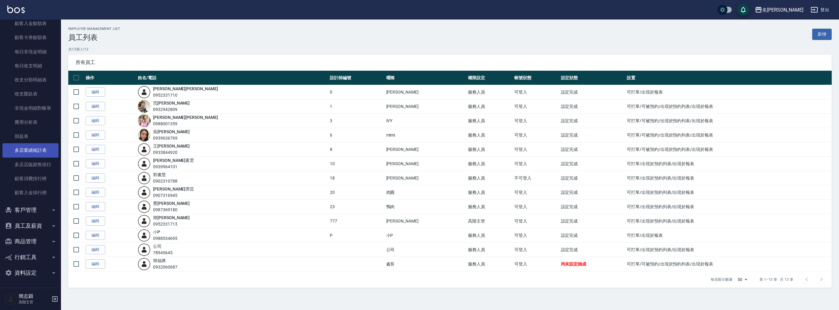 The width and height of the screenshot is (839, 310). What do you see at coordinates (94, 29) in the screenshot?
I see `h2: Employee Management List` at bounding box center [94, 29].